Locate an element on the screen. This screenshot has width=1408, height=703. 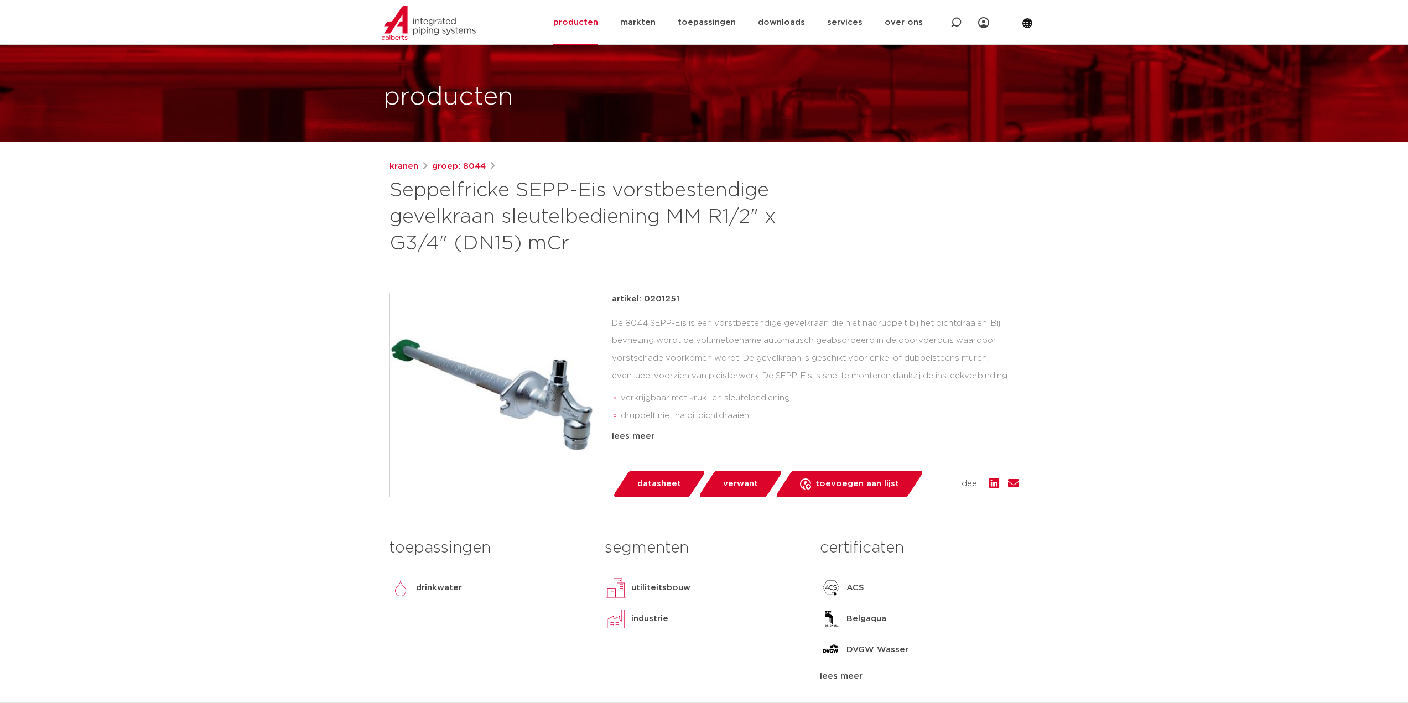
li: eenvoudige en snelle montage dankzij insteekverbinding is located at coordinates (820, 434).